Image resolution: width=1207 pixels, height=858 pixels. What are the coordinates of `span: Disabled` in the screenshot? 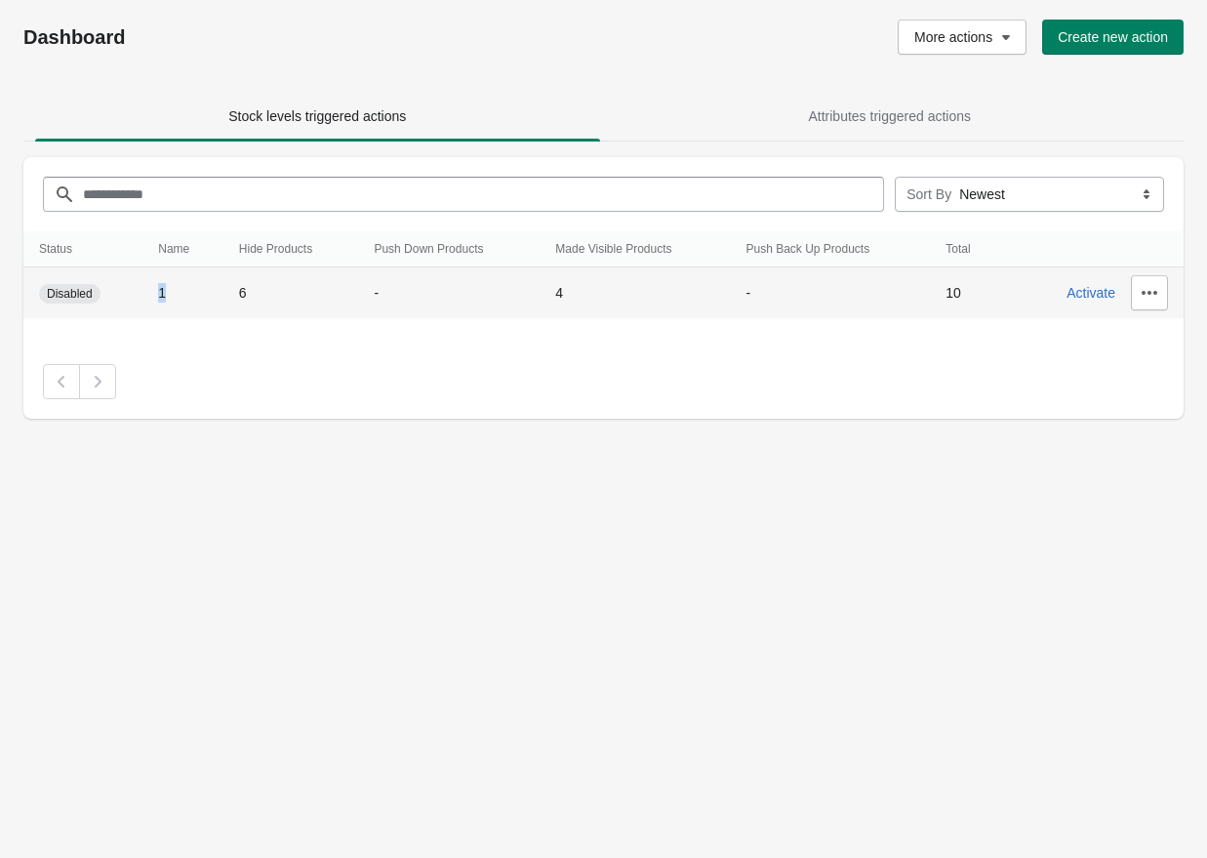 It's located at (69, 294).